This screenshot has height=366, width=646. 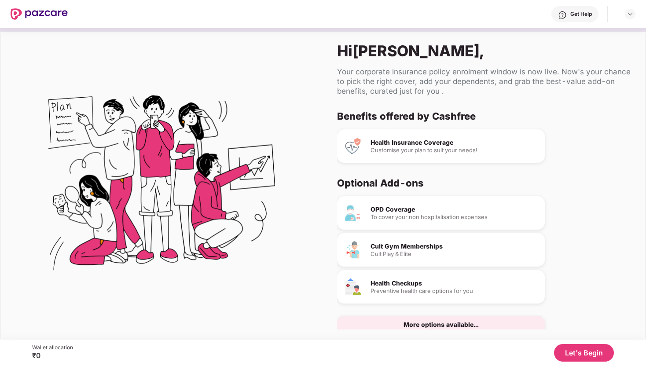 What do you see at coordinates (454, 254) in the screenshot?
I see `div: Cult Play & Elite` at bounding box center [454, 254].